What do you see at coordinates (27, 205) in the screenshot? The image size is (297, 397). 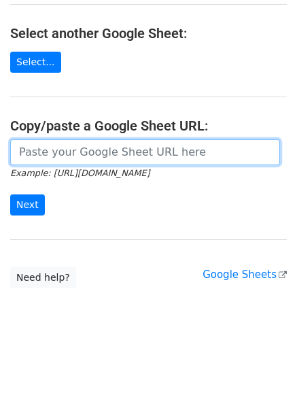 I see `input: Next` at bounding box center [27, 205].